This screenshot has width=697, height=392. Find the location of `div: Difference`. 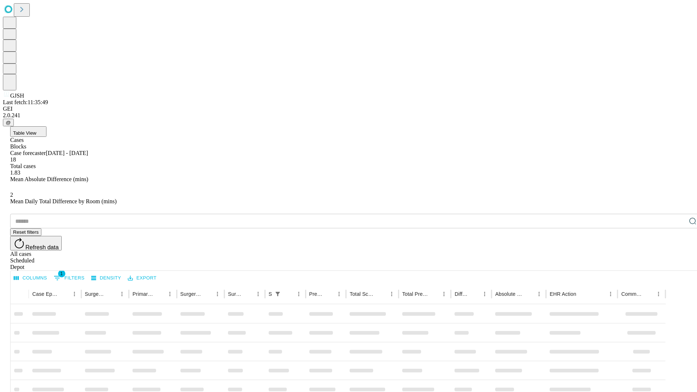

div: Difference is located at coordinates (461, 294).